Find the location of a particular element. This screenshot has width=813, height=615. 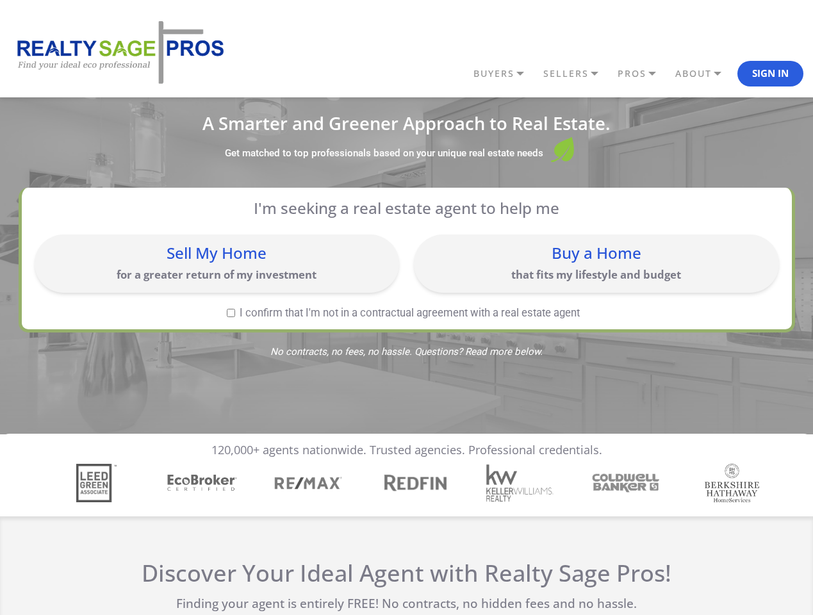

div: Buy a Home is located at coordinates (596, 253).